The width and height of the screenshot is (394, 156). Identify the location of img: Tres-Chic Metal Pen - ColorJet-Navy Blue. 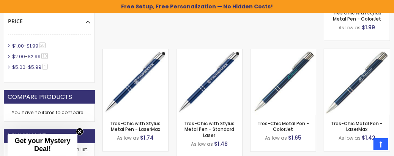
(283, 82).